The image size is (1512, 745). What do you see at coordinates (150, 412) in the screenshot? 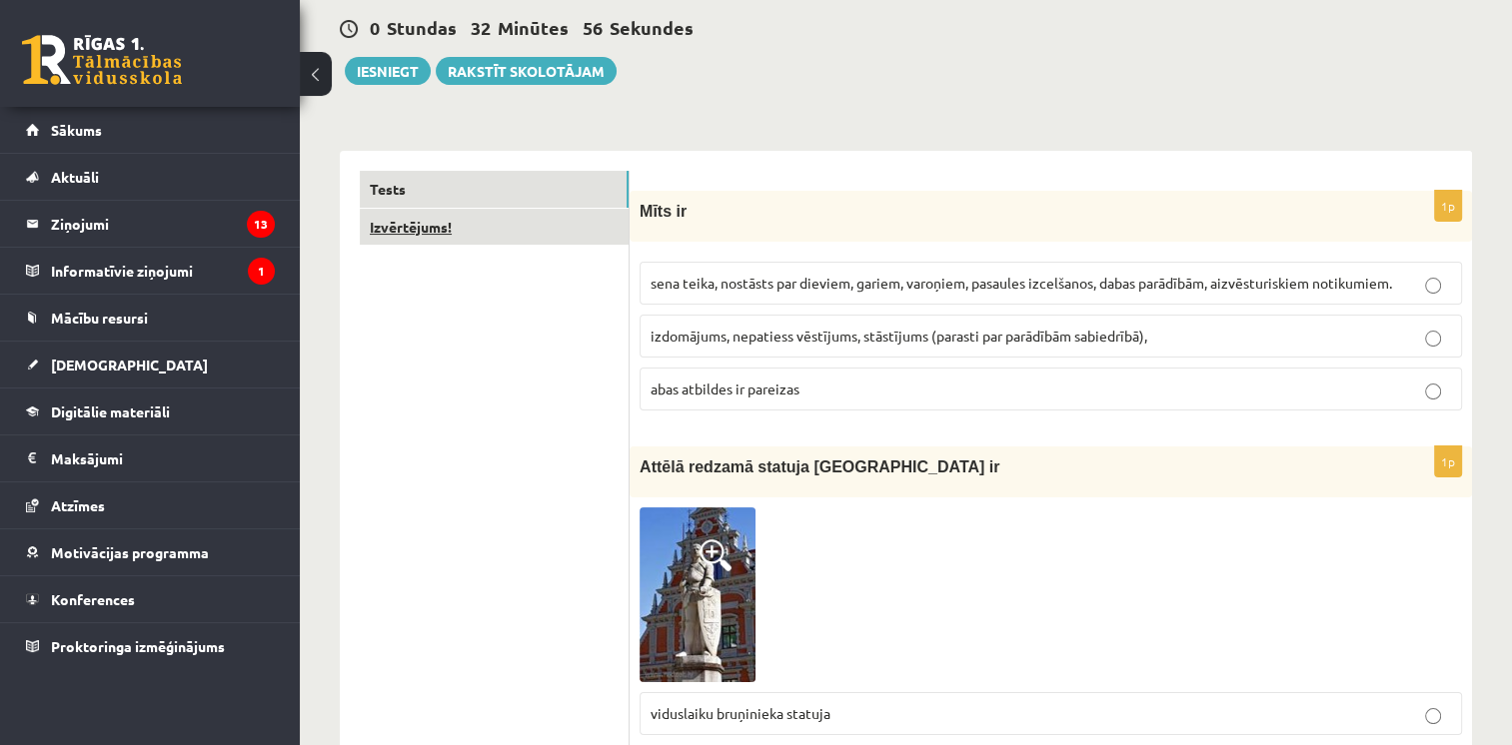
I see `a: Digitālie materiāli` at bounding box center [150, 412].